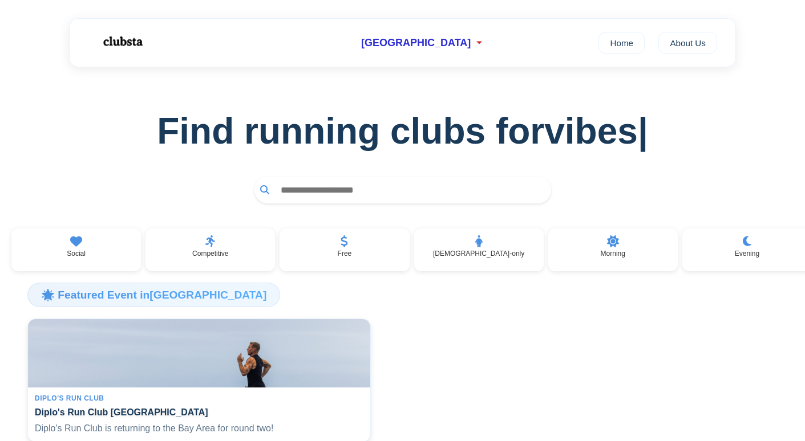 This screenshot has width=805, height=441. I want to click on p: Free, so click(344, 254).